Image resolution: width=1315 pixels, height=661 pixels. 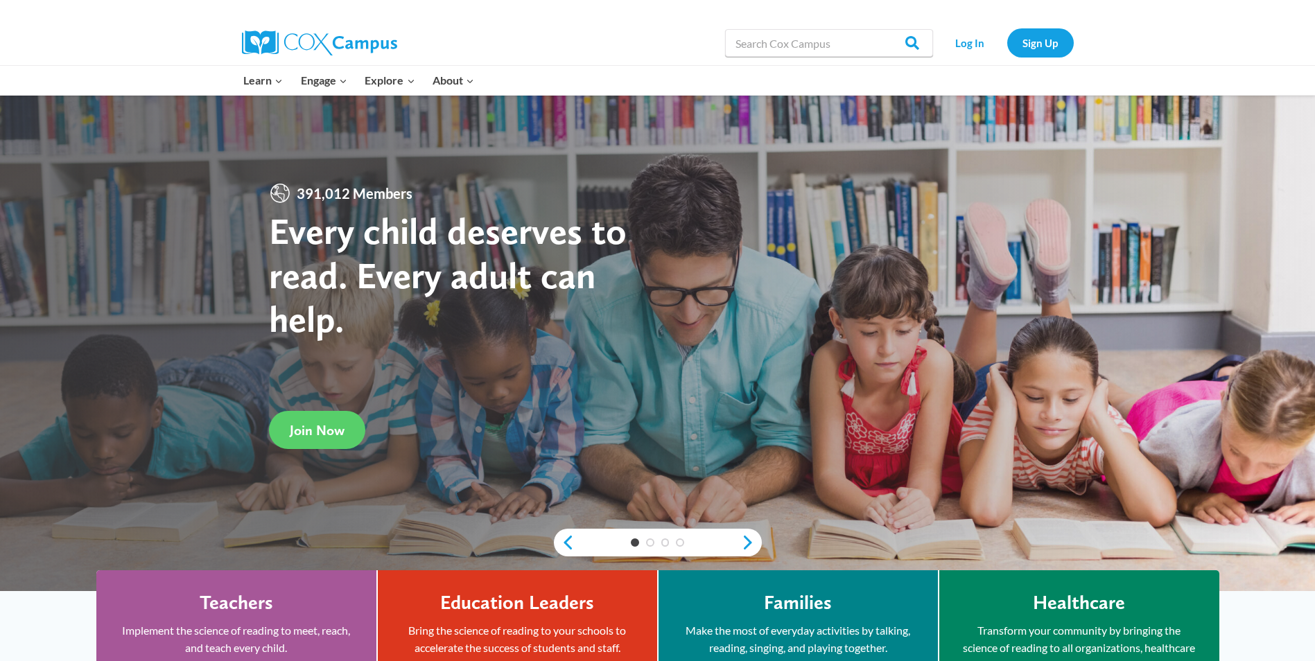 I want to click on h4: Education Leaders, so click(x=517, y=603).